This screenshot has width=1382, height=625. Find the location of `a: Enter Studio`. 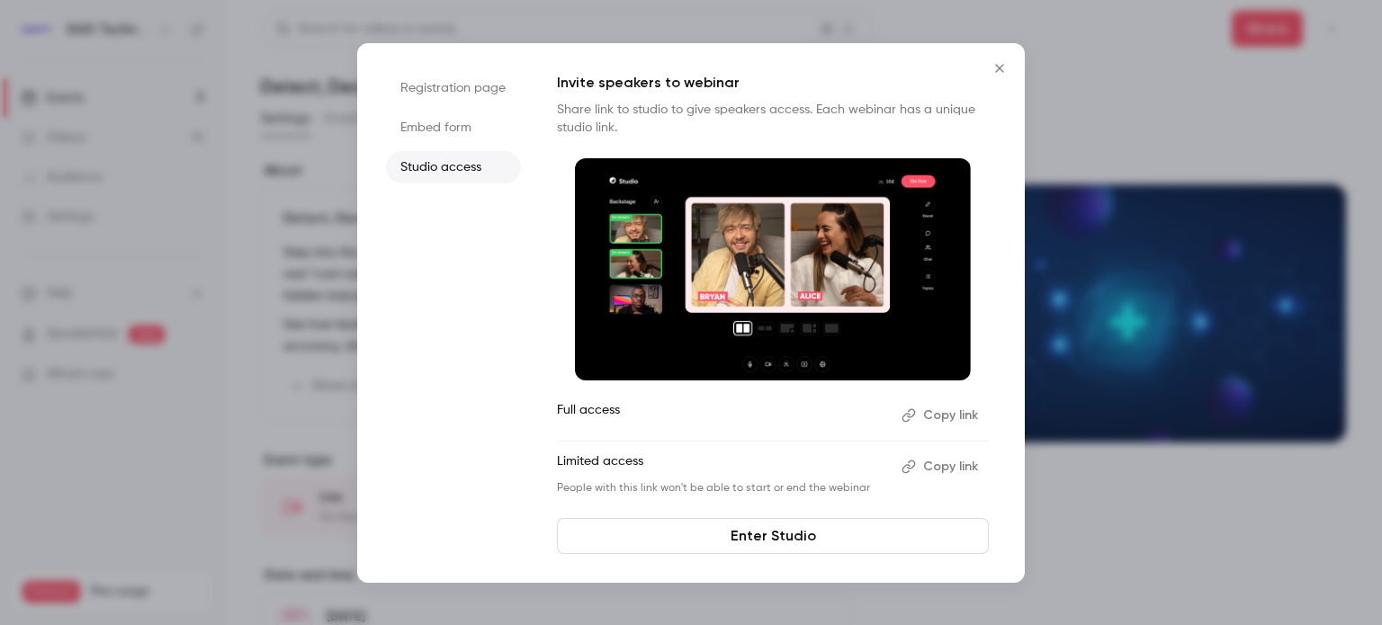

a: Enter Studio is located at coordinates (773, 536).